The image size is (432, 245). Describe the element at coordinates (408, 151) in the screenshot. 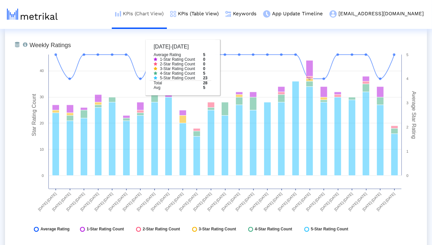

I see `text: 1` at that location.